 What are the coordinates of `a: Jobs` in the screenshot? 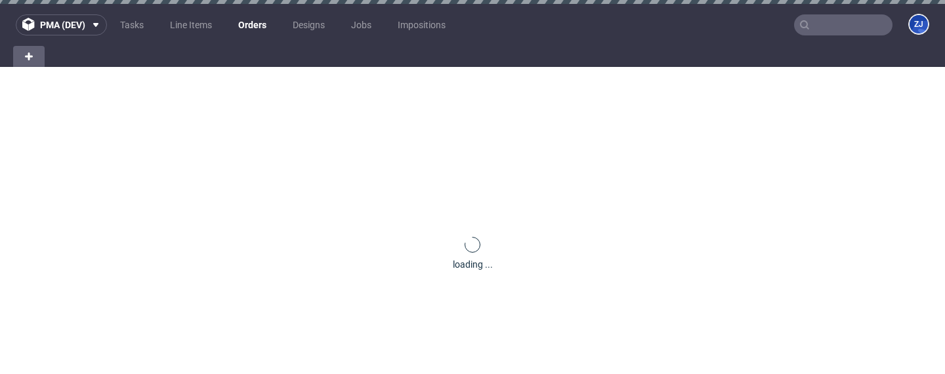 It's located at (361, 25).